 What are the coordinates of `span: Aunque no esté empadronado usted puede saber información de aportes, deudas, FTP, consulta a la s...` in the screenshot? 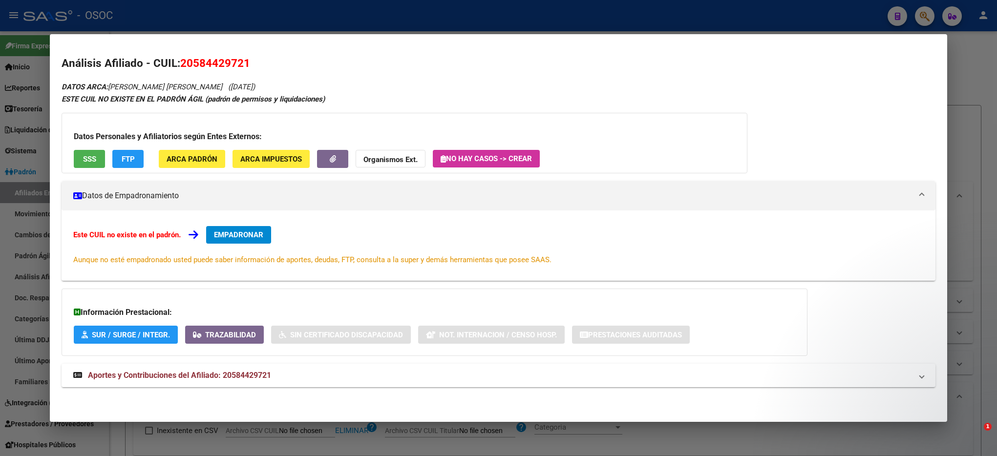 It's located at (312, 260).